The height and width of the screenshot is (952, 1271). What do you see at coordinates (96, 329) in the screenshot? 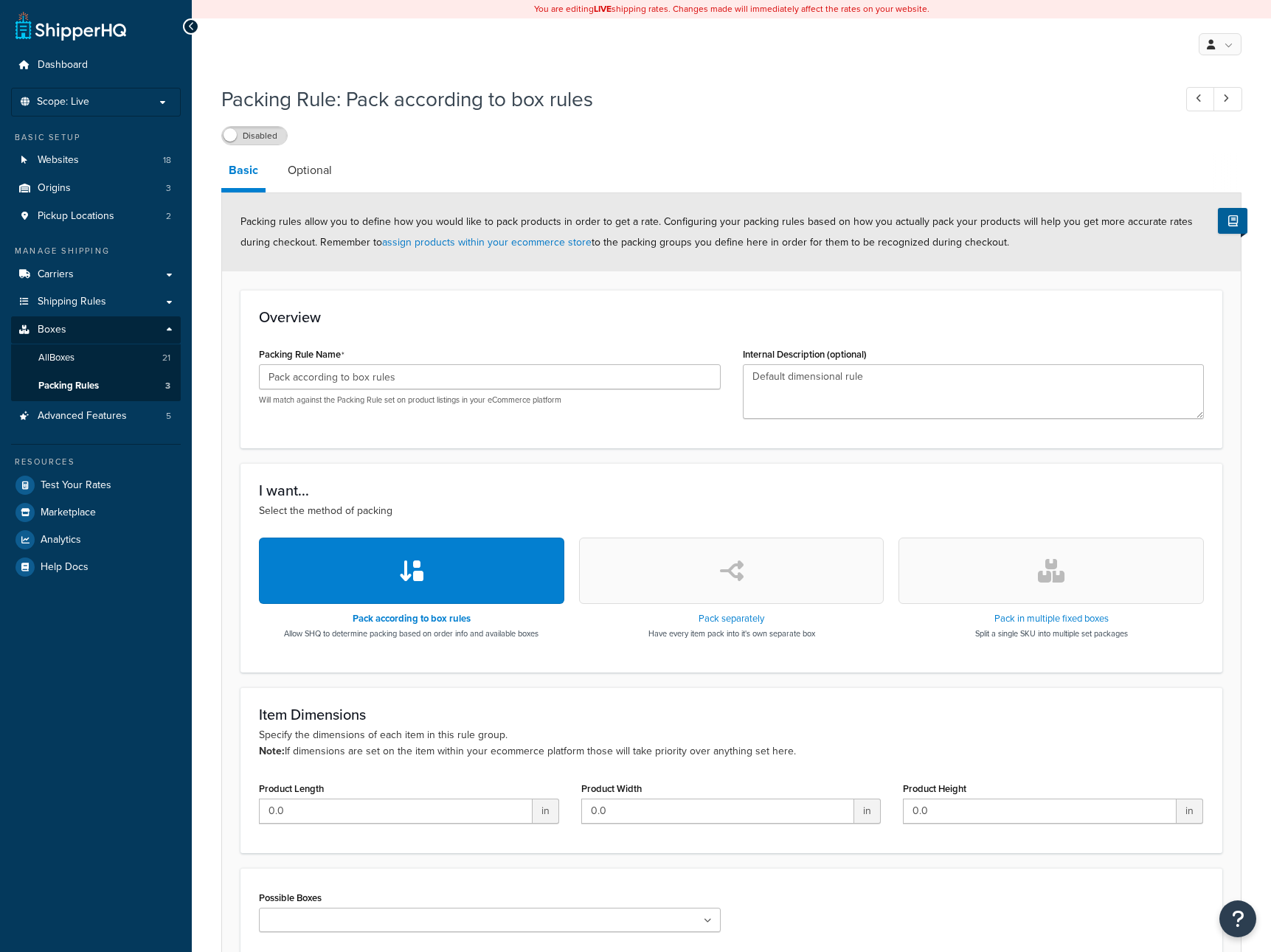
I see `a: Boxes` at bounding box center [96, 329].